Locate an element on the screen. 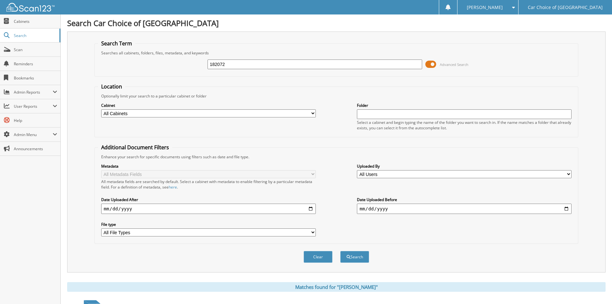  div: All metadata fields are searched by default. Select a cabinet with metadata to enable filtering b... is located at coordinates (209, 184).